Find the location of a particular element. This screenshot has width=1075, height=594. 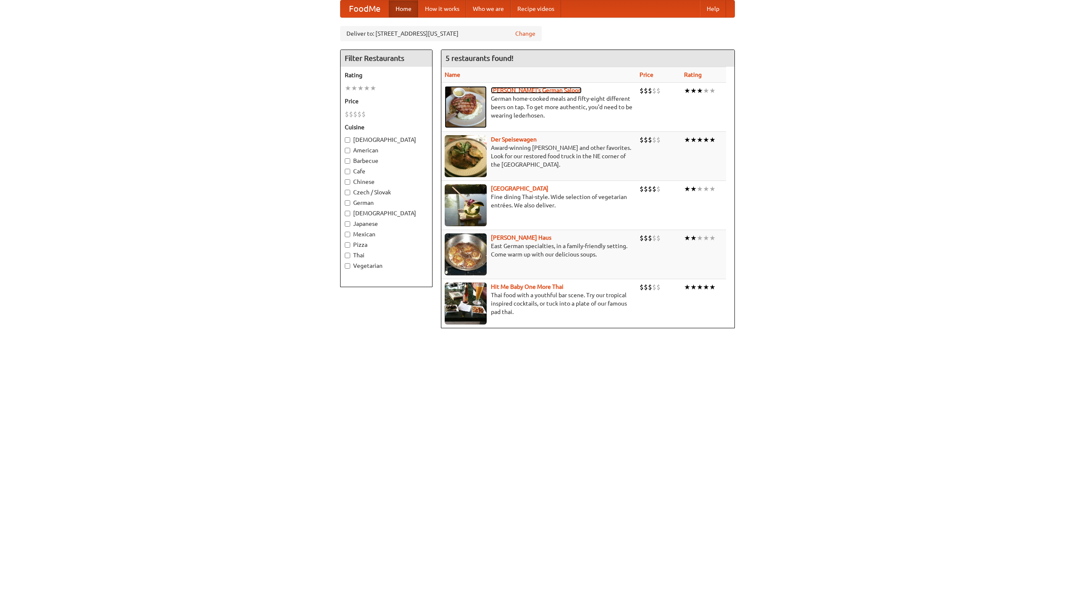

img: speisewagen.jpg is located at coordinates (466, 156).